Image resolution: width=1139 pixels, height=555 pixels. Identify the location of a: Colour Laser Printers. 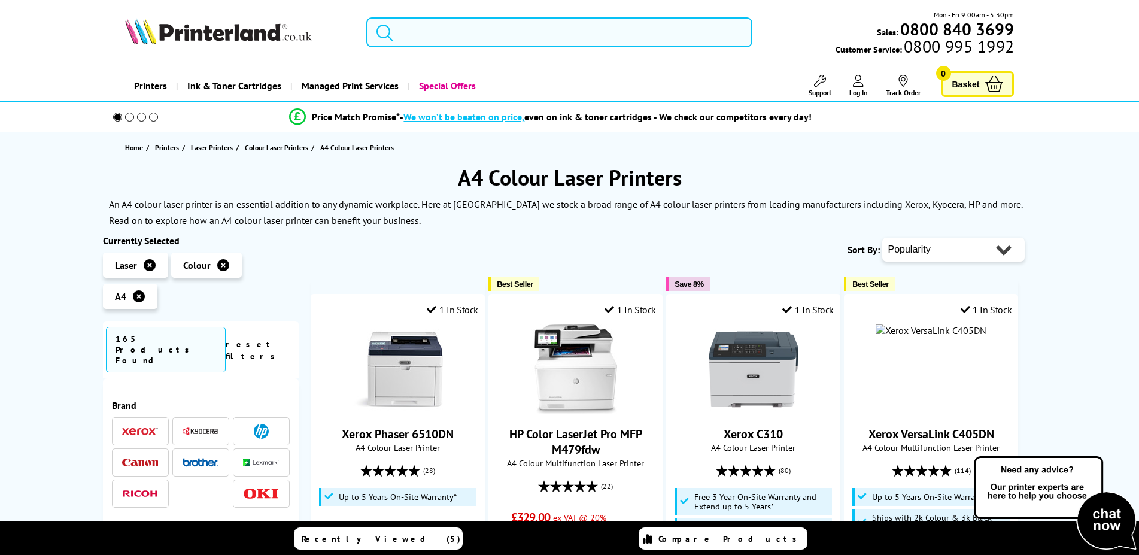
(278, 147).